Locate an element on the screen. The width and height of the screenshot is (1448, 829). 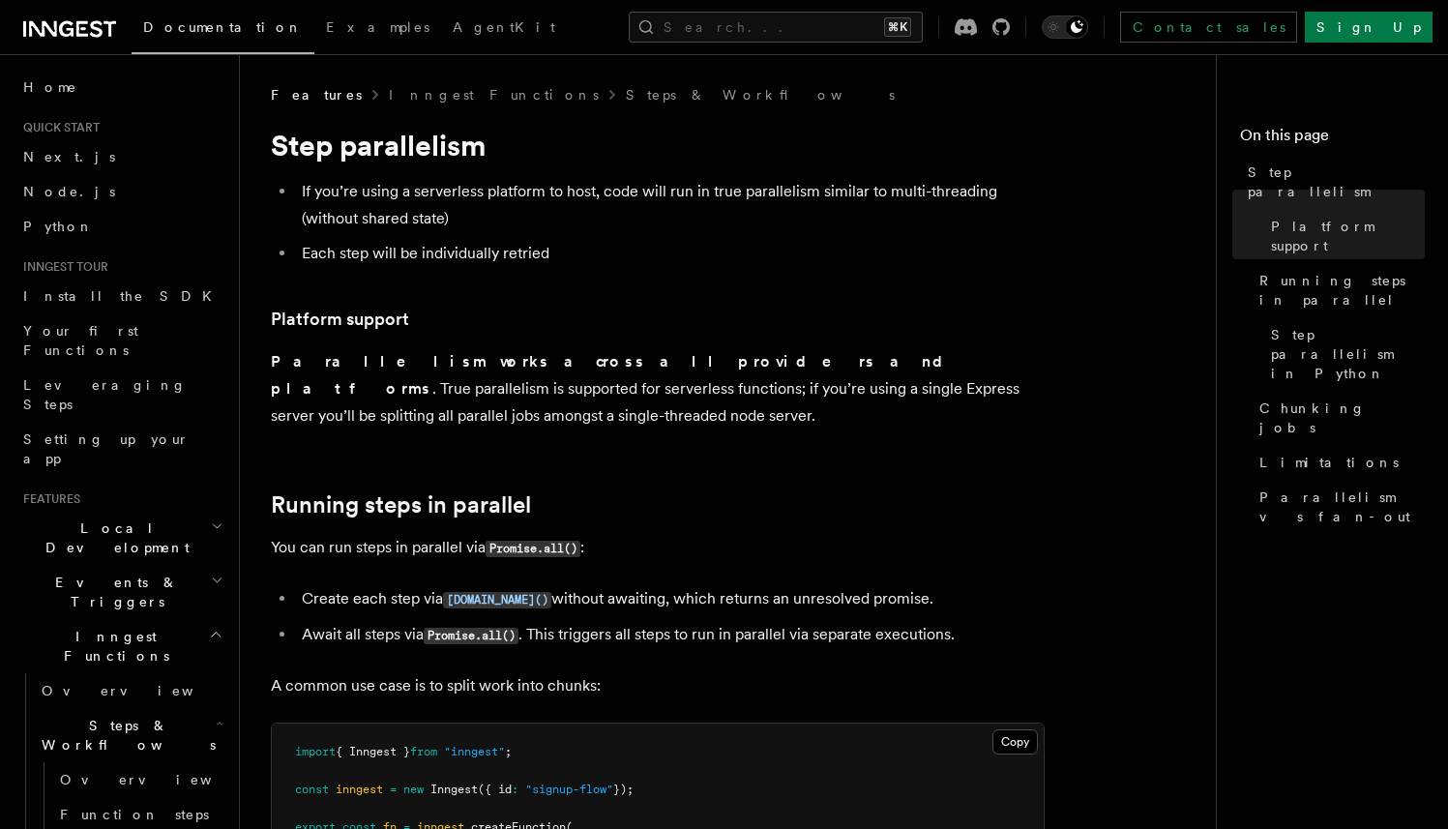
span: Inngest tour is located at coordinates (62, 267).